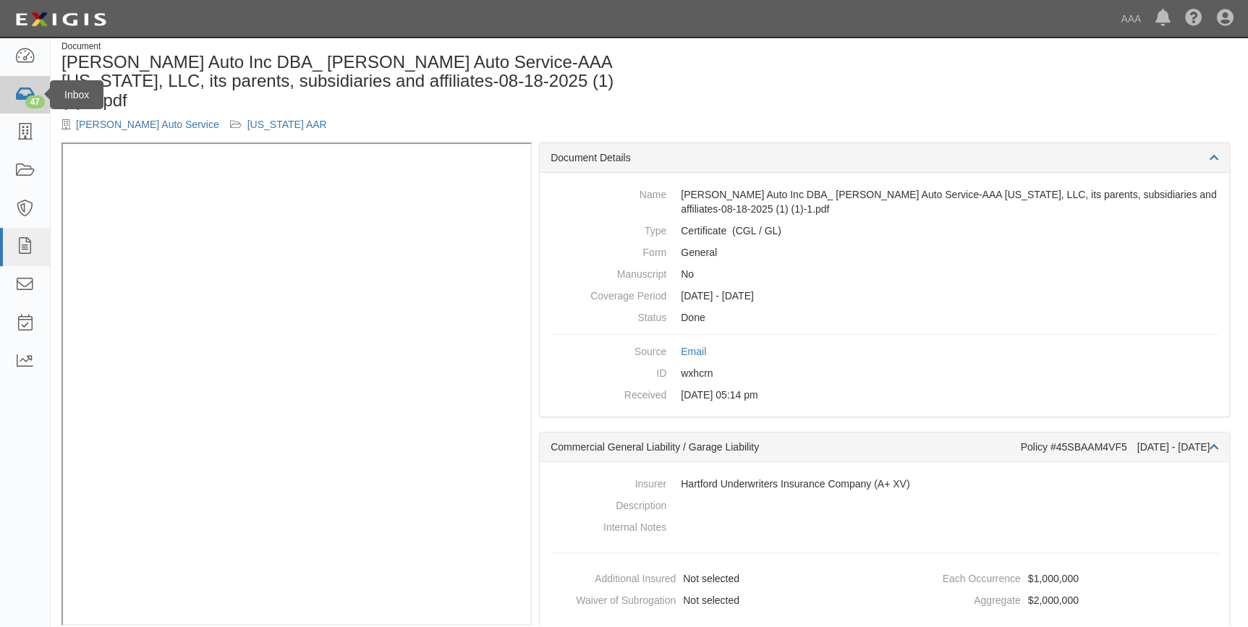  I want to click on dt: Aggregate, so click(956, 598).